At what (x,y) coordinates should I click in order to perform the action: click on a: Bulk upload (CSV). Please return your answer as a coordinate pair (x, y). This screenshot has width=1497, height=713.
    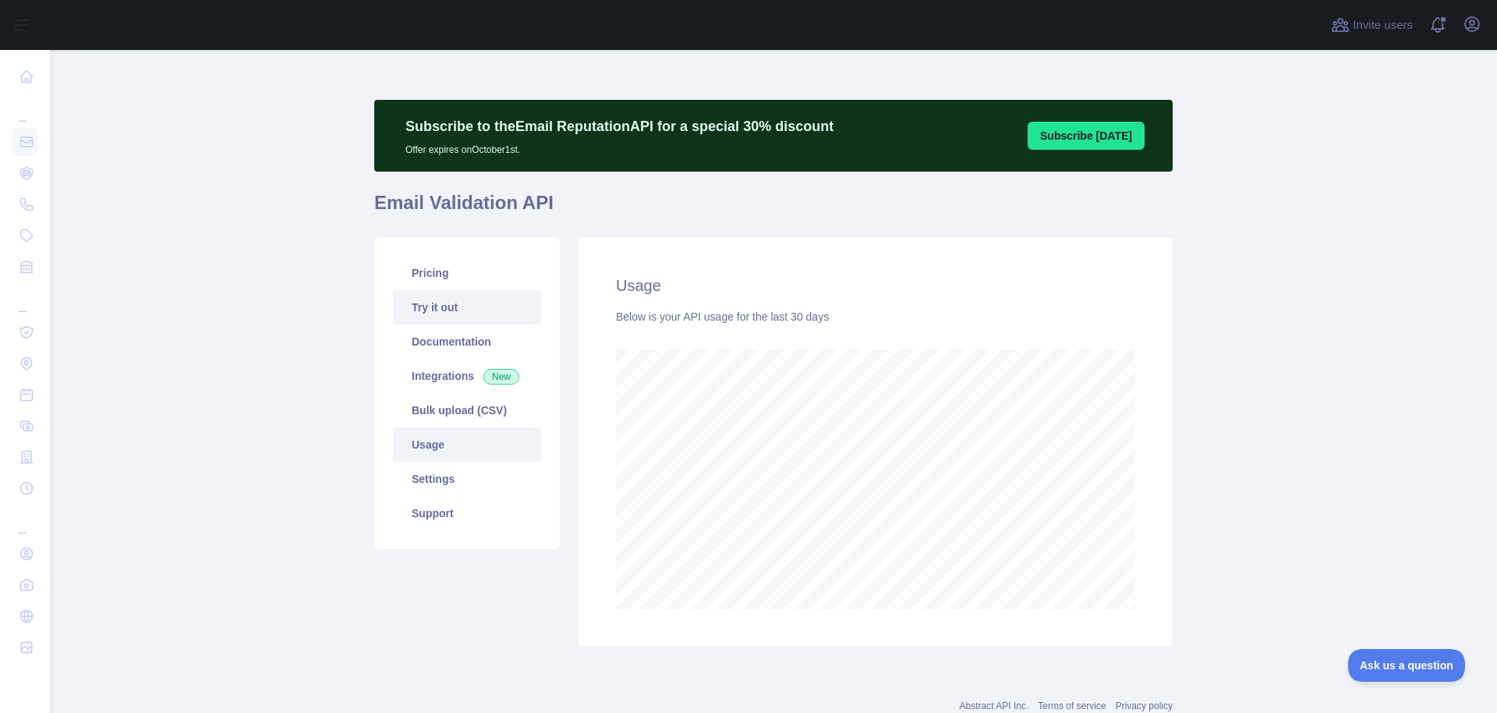
    Looking at the image, I should click on (467, 410).